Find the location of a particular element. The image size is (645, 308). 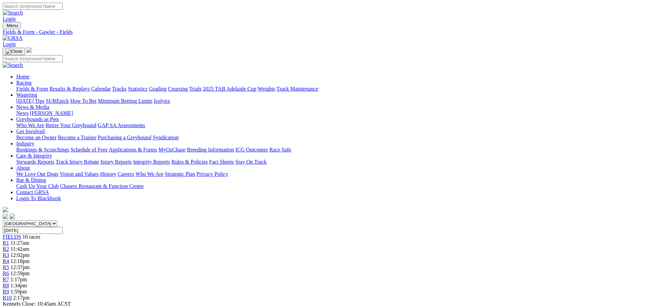

a: R1 is located at coordinates (6, 243).